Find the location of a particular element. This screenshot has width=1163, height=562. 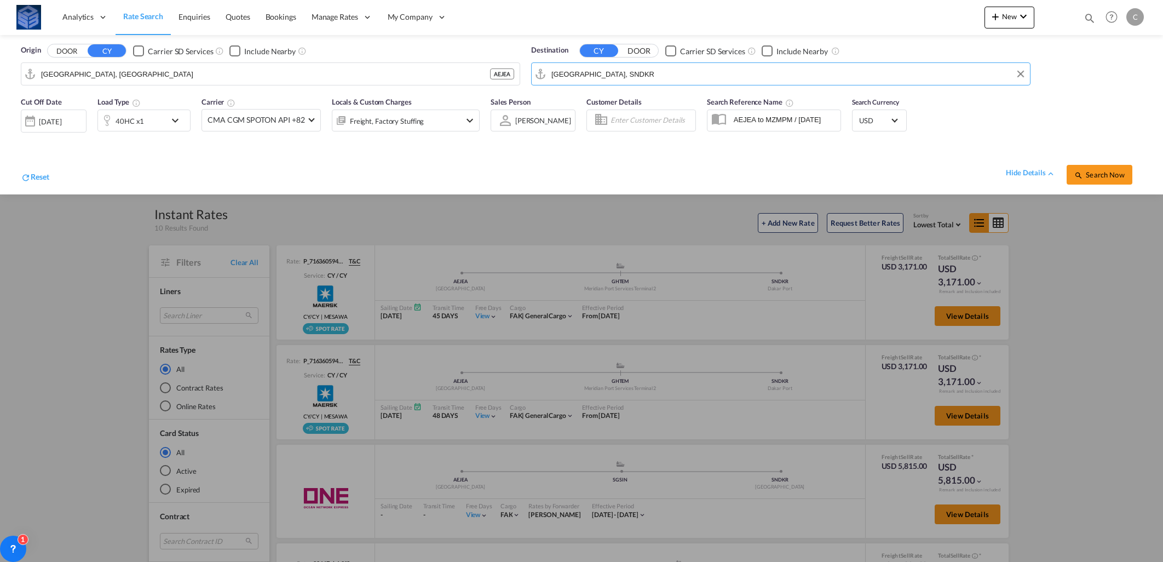

span: Reset is located at coordinates (40, 176).